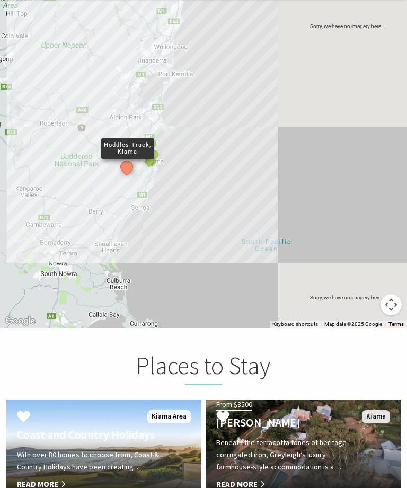 The width and height of the screenshot is (407, 488). What do you see at coordinates (23, 417) in the screenshot?
I see `button: Click to Favourite Coast and Country Holidays` at bounding box center [23, 417].